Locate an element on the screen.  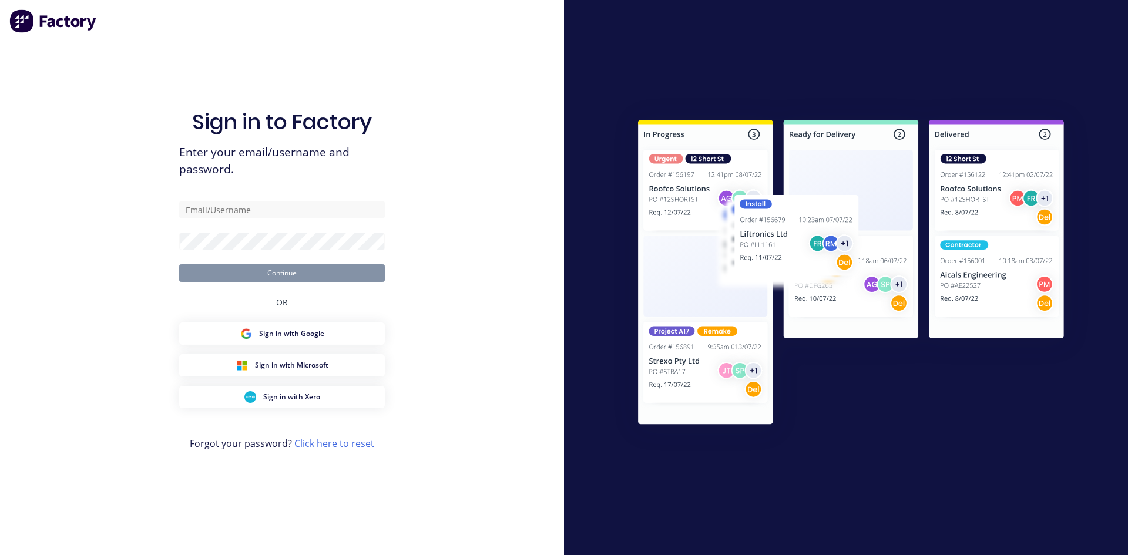
h1: Sign in to Factory is located at coordinates (282, 122).